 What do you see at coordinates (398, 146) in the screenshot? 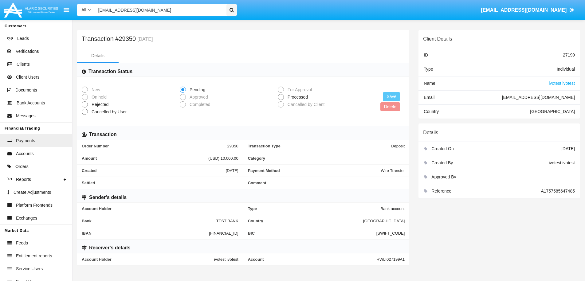
I see `span: Deposit` at bounding box center [398, 146].